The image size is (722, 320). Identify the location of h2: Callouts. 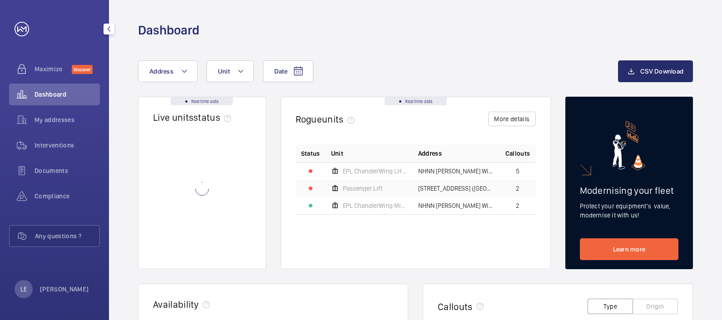
(455, 306).